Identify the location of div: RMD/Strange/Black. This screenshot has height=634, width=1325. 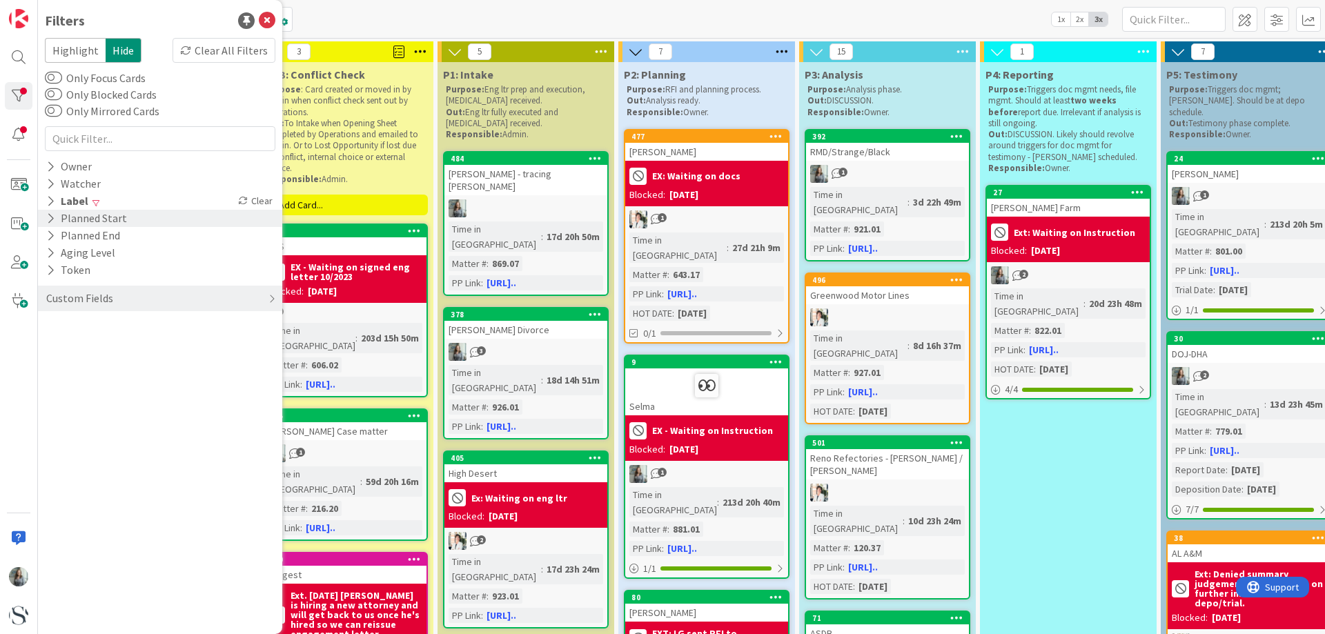
(887, 152).